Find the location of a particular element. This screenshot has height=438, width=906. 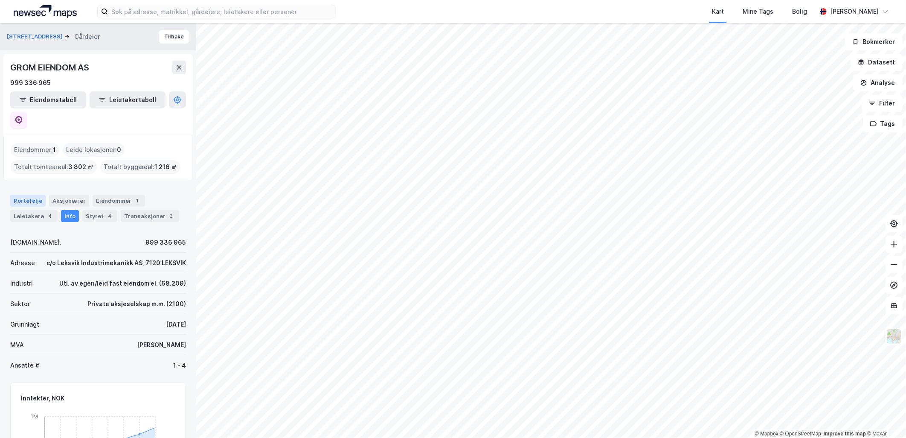

div: Gårdeier is located at coordinates (87, 37).